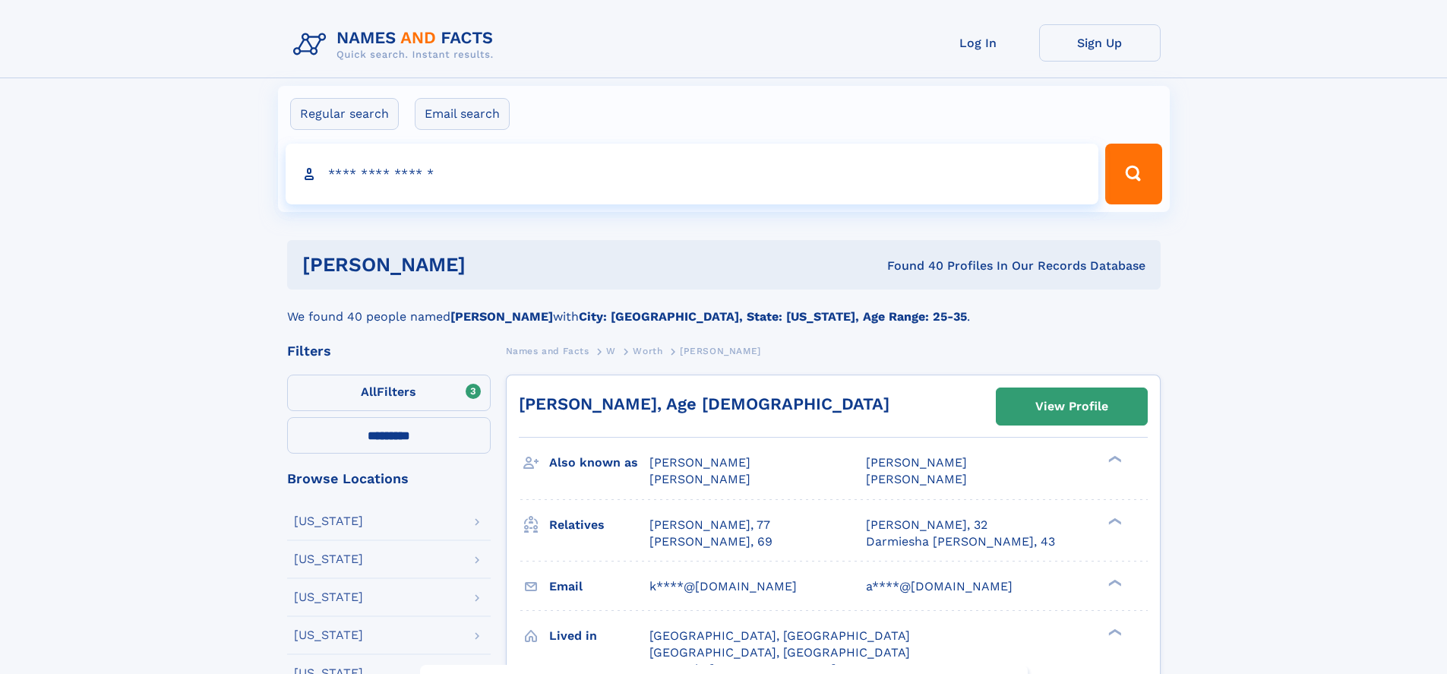 This screenshot has height=674, width=1447. Describe the element at coordinates (979, 43) in the screenshot. I see `a: Log In` at that location.